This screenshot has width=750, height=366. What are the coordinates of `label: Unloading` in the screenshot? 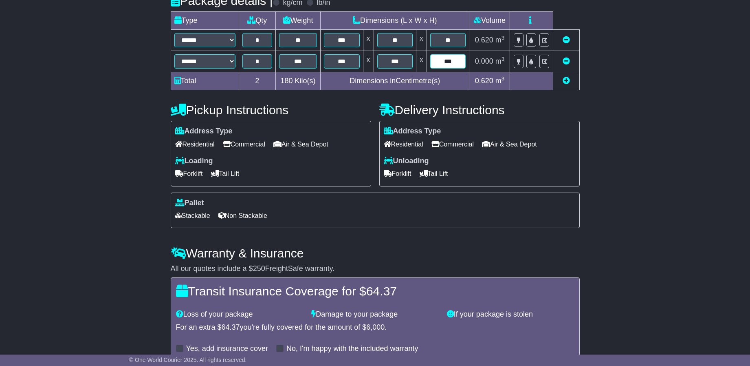 It's located at (406, 161).